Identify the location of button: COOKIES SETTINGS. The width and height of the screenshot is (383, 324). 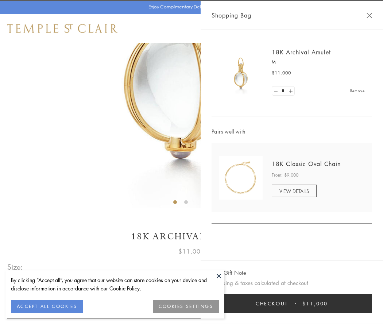
(186, 306).